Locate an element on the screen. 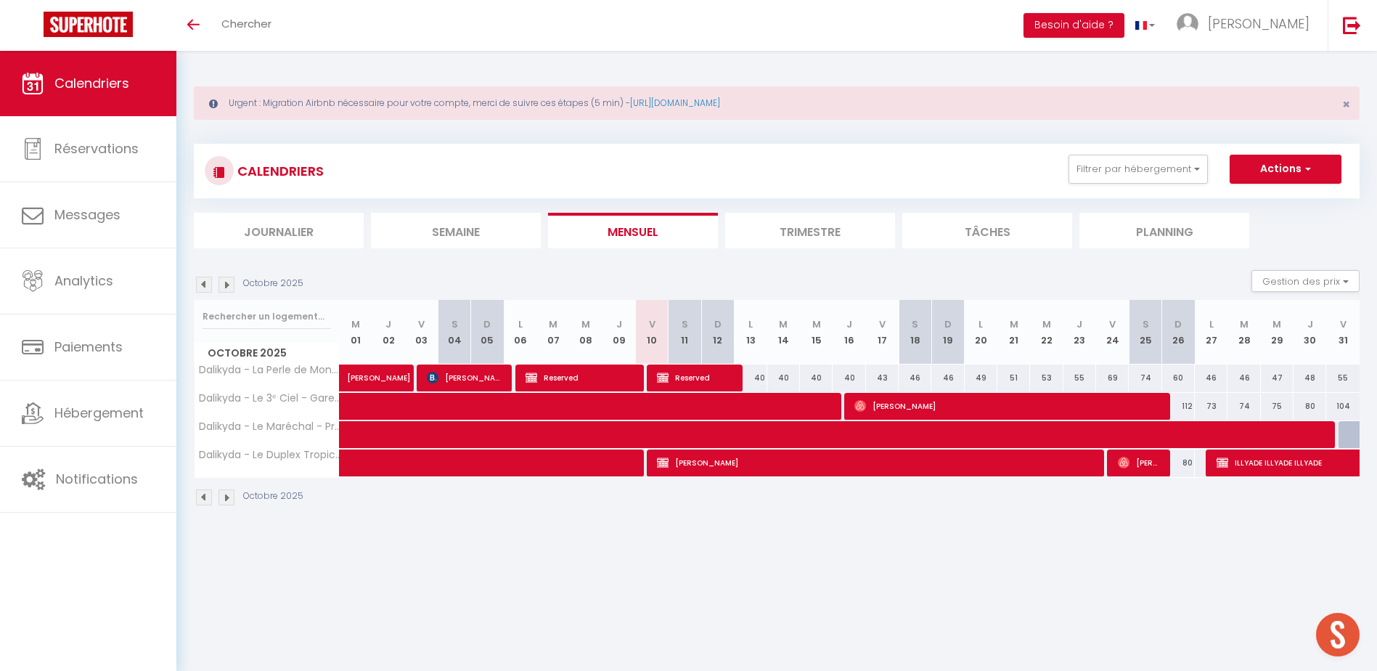 The image size is (1377, 671). div: 112 is located at coordinates (1178, 406).